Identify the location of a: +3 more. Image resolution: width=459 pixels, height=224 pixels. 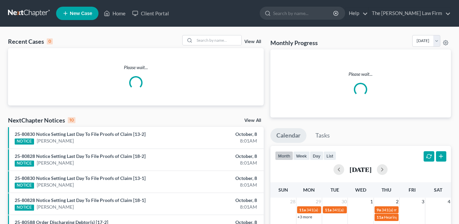
(304, 216).